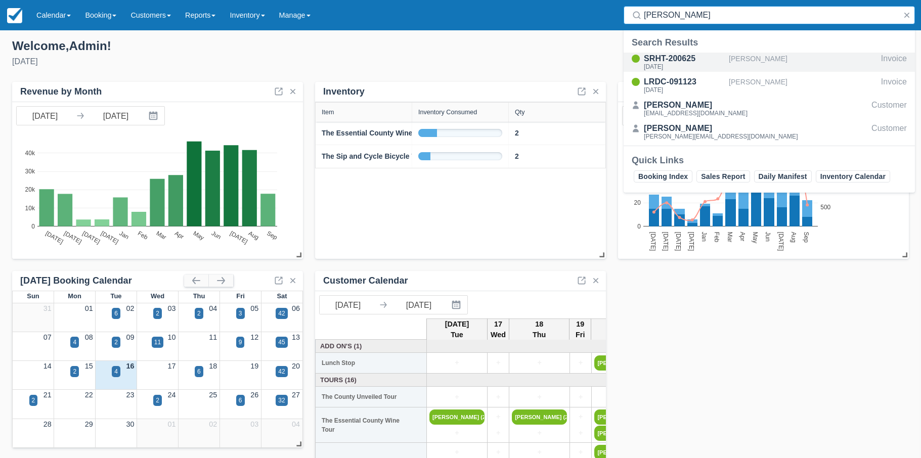 This screenshot has width=921, height=458. Describe the element at coordinates (853, 177) in the screenshot. I see `a: Inventory Calendar` at that location.